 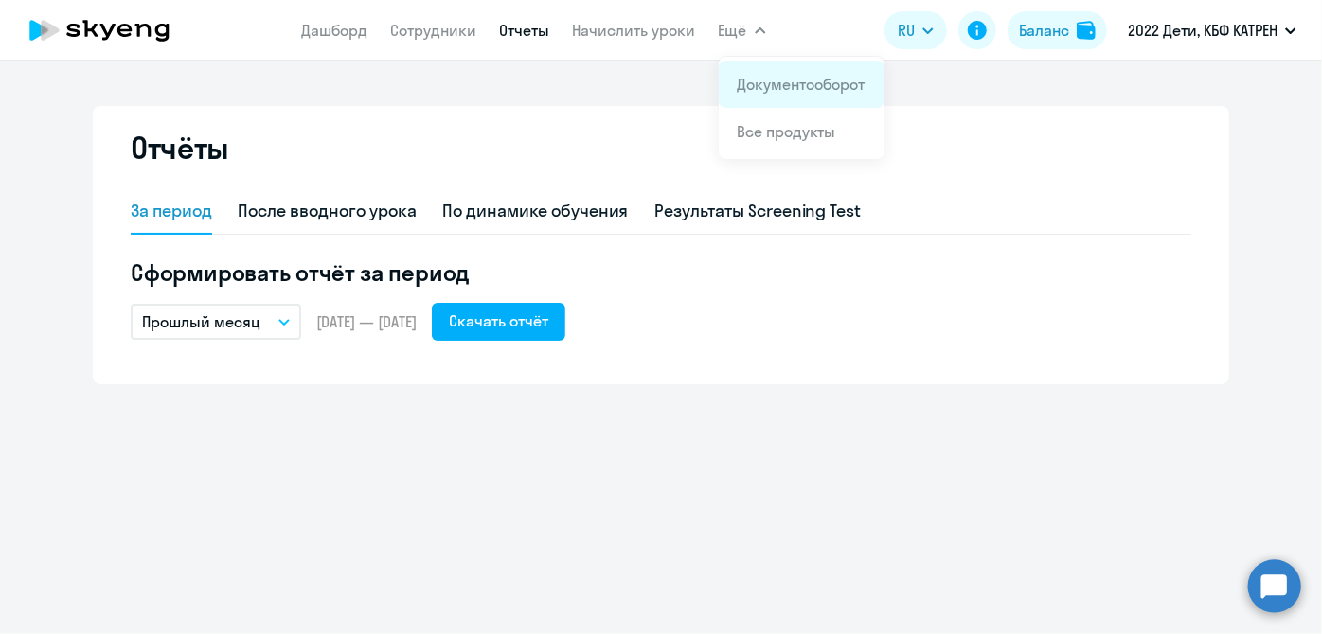 I want to click on a: Документооборот, so click(x=801, y=84).